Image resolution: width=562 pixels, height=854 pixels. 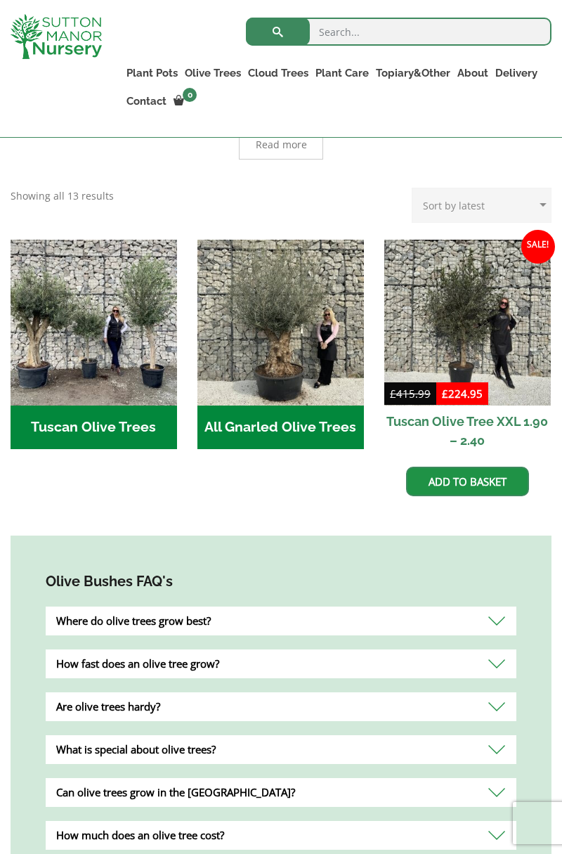 I want to click on img: logo, so click(x=56, y=37).